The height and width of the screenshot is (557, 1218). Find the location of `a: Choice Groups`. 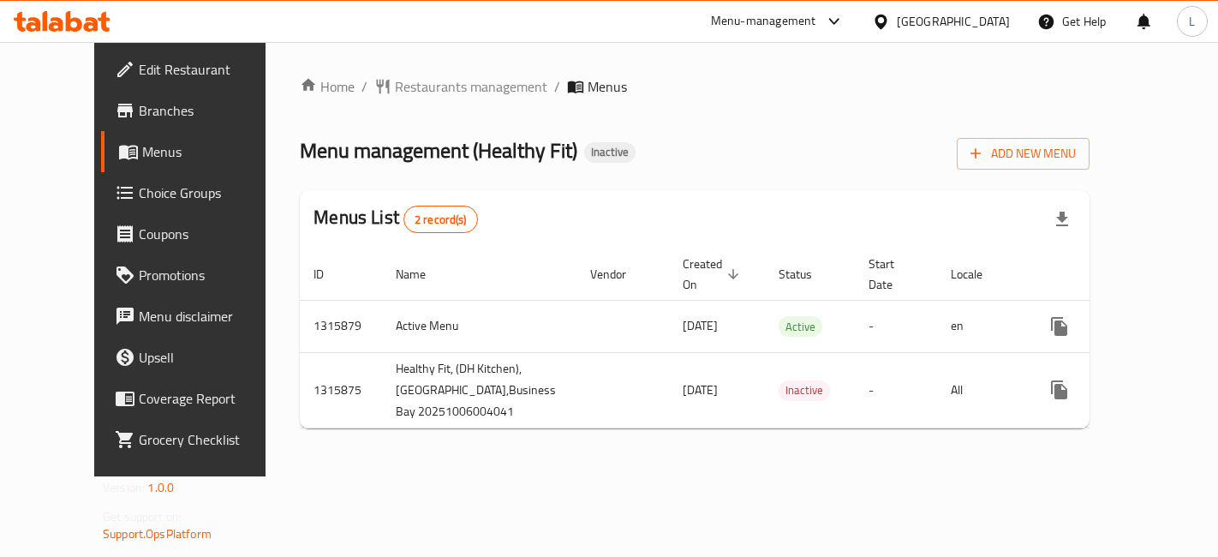

a: Choice Groups is located at coordinates (199, 193).